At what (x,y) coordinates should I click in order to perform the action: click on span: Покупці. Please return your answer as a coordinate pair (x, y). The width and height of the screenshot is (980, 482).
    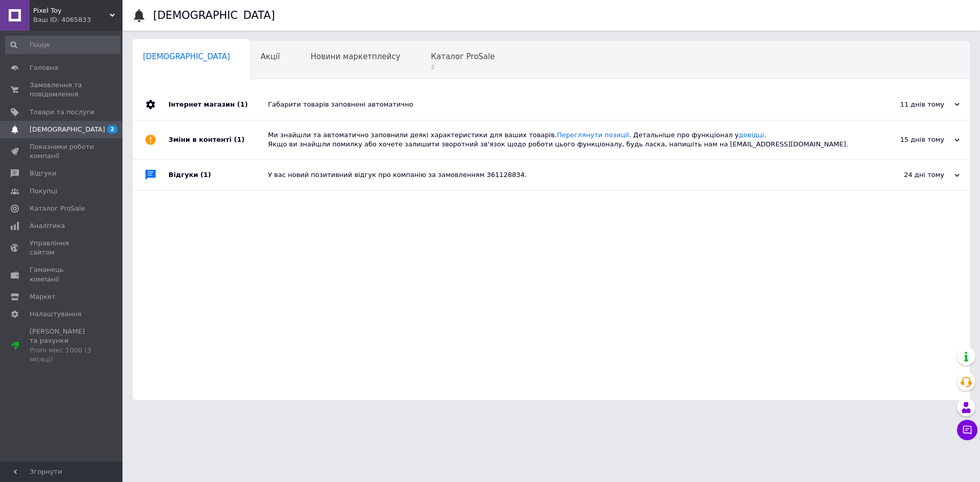
    Looking at the image, I should click on (43, 191).